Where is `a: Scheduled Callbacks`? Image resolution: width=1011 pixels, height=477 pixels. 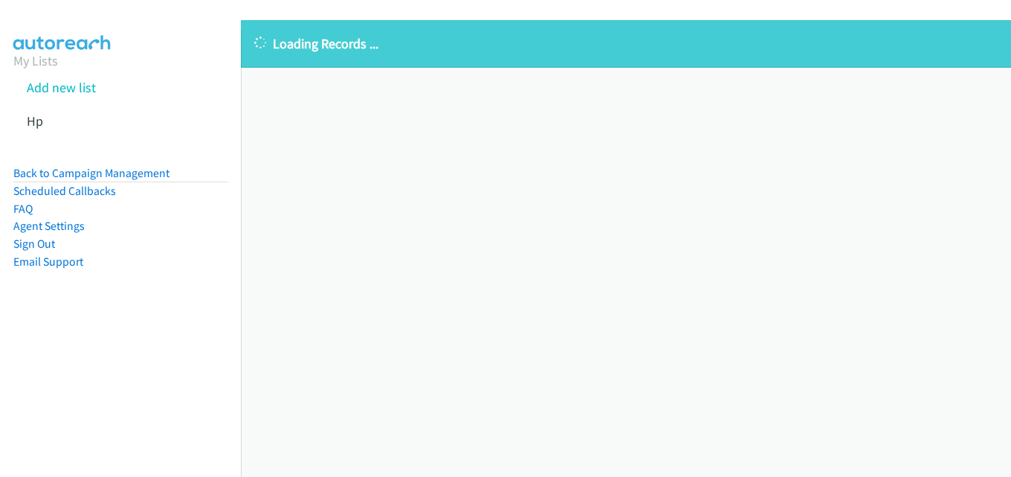
a: Scheduled Callbacks is located at coordinates (65, 190).